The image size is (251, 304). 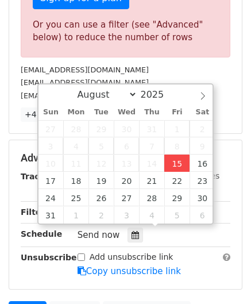 What do you see at coordinates (51, 198) in the screenshot?
I see `span: August 24, 2025` at bounding box center [51, 198].